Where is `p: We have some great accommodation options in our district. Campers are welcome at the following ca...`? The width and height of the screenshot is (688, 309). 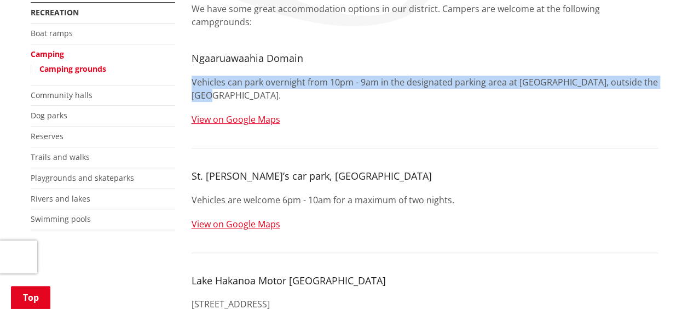 p: We have some great accommodation options in our district. Campers are welcome at the following ca... is located at coordinates (424, 15).